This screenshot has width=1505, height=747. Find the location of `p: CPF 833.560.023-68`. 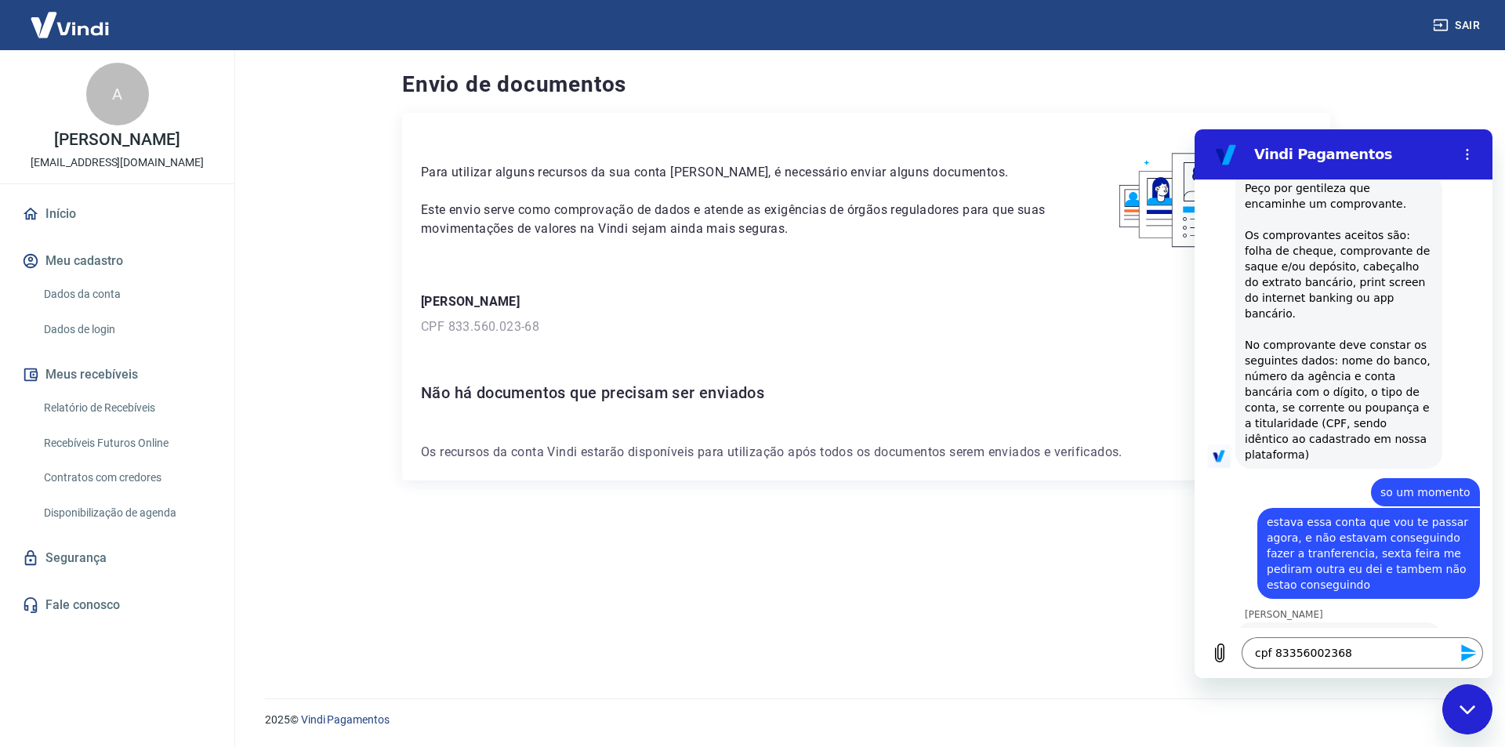

p: CPF 833.560.023-68 is located at coordinates (866, 327).